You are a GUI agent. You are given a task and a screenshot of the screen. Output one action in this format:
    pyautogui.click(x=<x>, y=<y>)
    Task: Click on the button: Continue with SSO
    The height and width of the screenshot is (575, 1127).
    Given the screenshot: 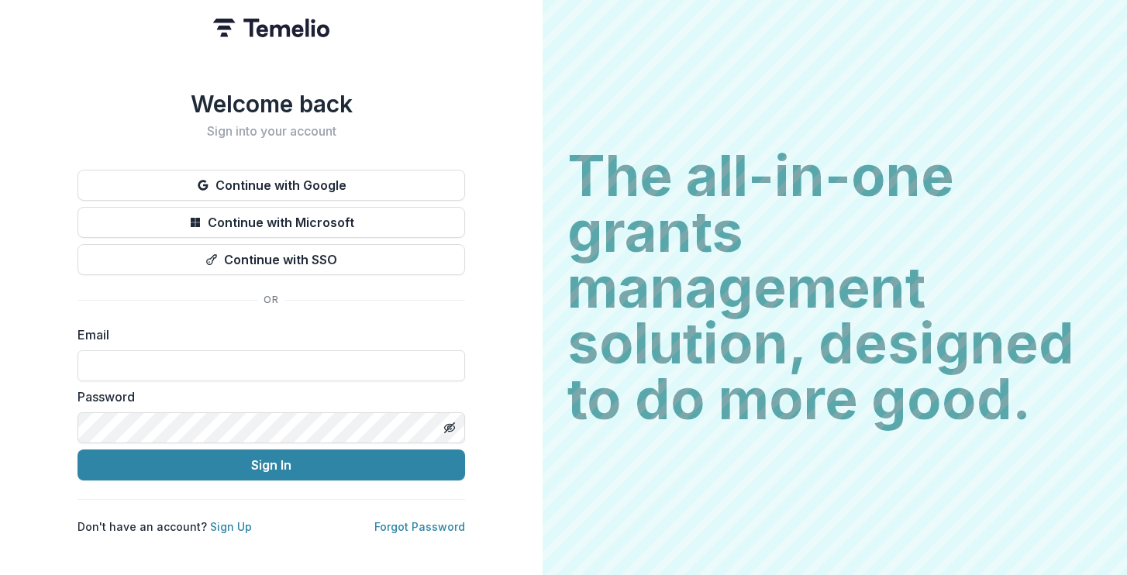 What is the action you would take?
    pyautogui.click(x=271, y=260)
    